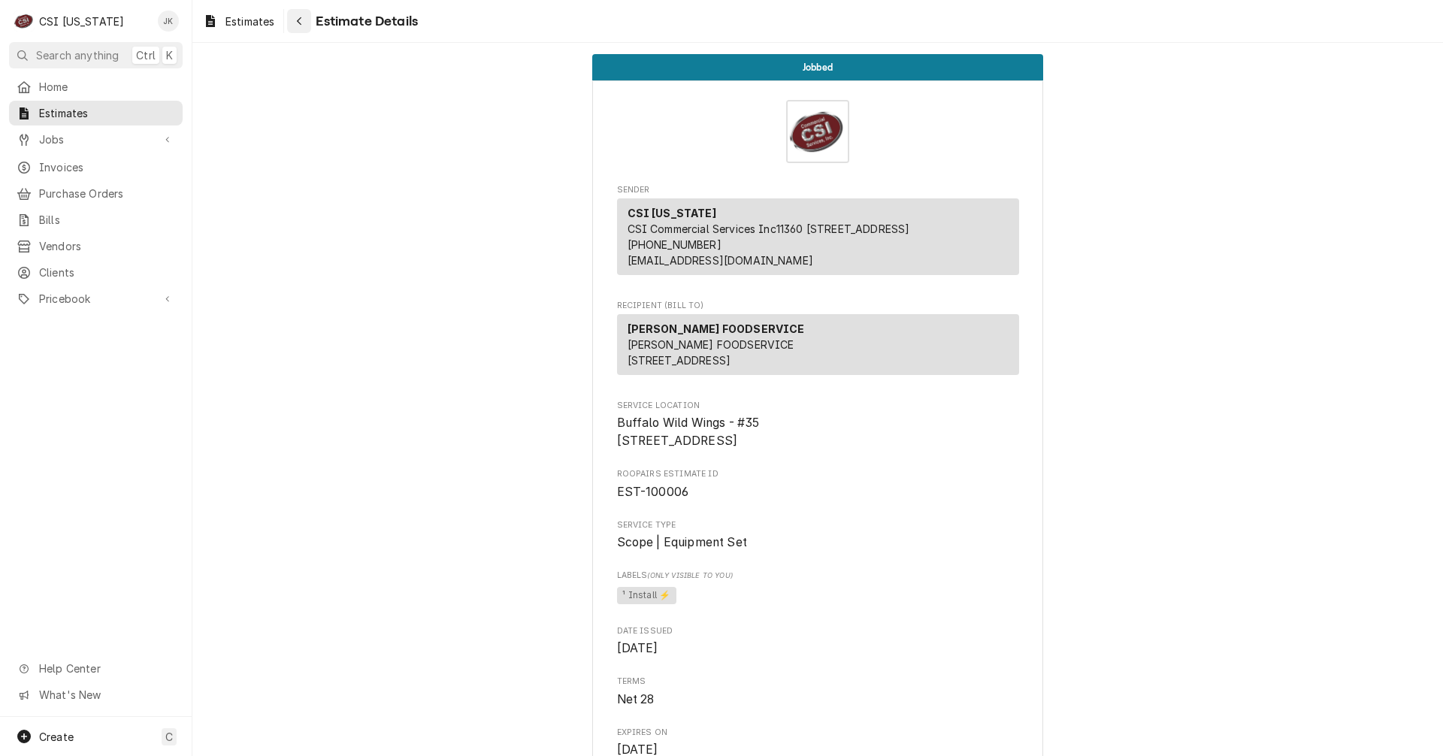 This screenshot has height=756, width=1443. I want to click on span: Estimate Details, so click(364, 21).